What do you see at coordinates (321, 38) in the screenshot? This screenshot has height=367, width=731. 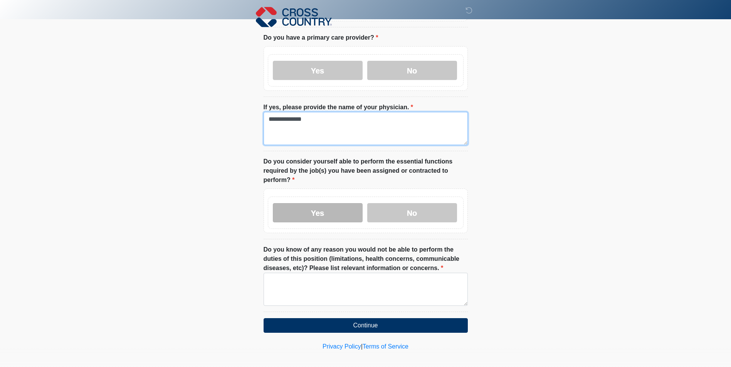 I see `label: Do you have a primary care provider?` at bounding box center [321, 38].